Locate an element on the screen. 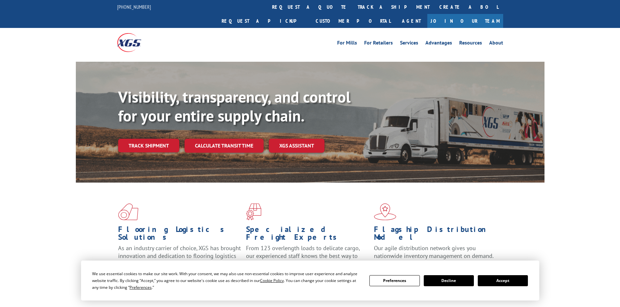 This screenshot has height=307, width=620. div: We use essential cookies to make our site work. With your consent, we may also use non-essential ... is located at coordinates (227, 281).